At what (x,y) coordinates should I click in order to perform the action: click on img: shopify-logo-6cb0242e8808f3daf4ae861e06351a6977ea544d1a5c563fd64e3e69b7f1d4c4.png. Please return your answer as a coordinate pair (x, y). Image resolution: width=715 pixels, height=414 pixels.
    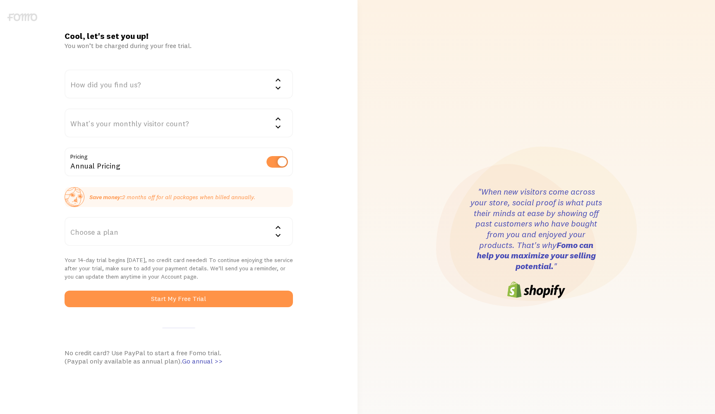
    Looking at the image, I should click on (536, 290).